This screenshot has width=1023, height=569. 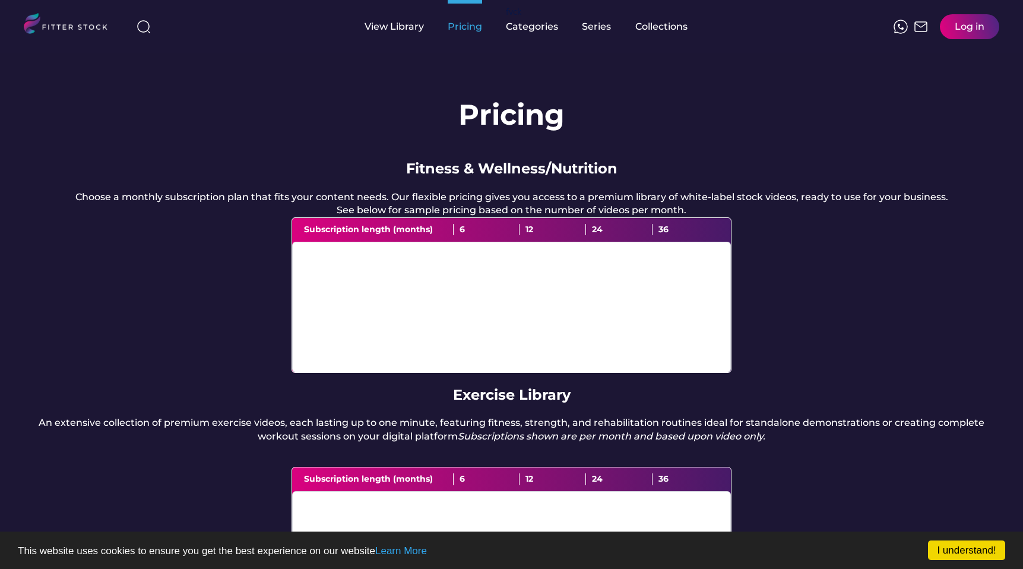 I want to click on div: Collections, so click(x=662, y=27).